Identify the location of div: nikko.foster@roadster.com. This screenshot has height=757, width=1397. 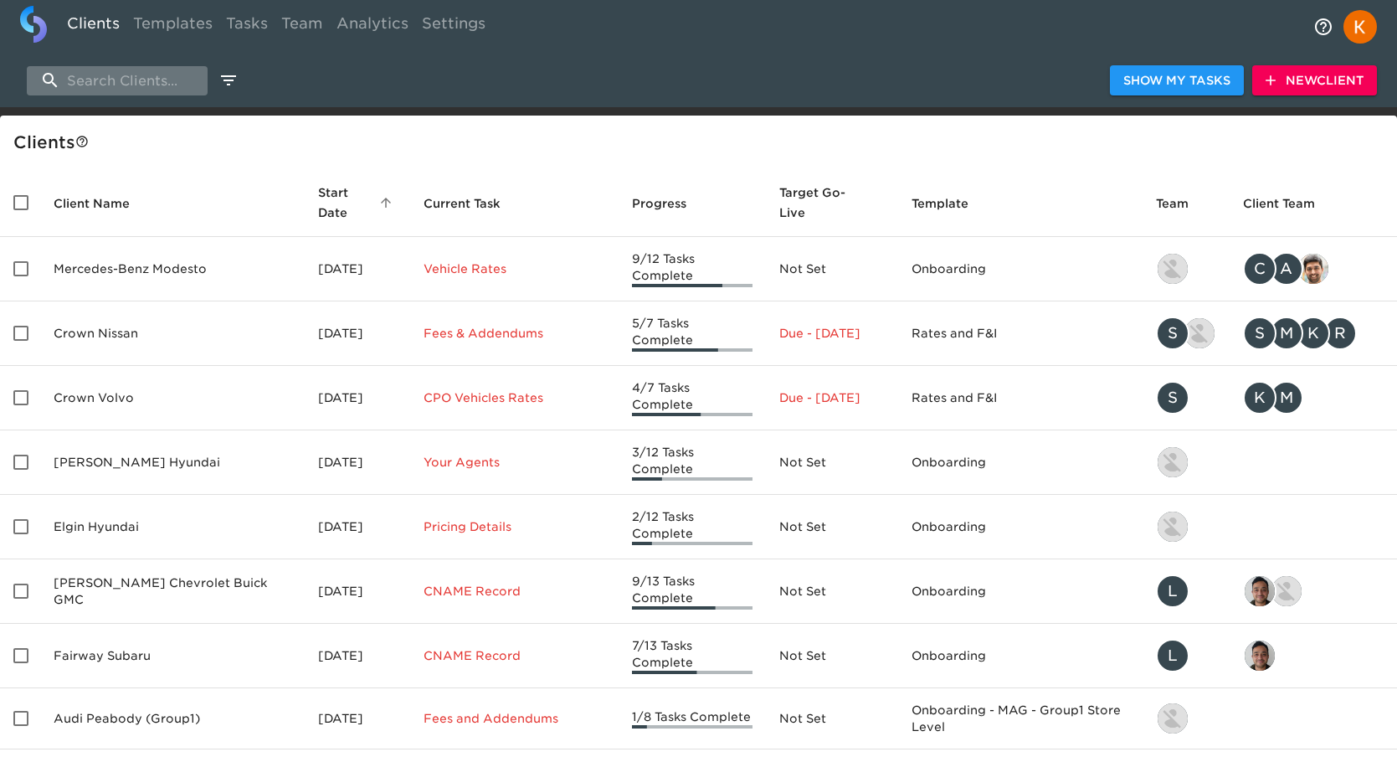
(1186, 718).